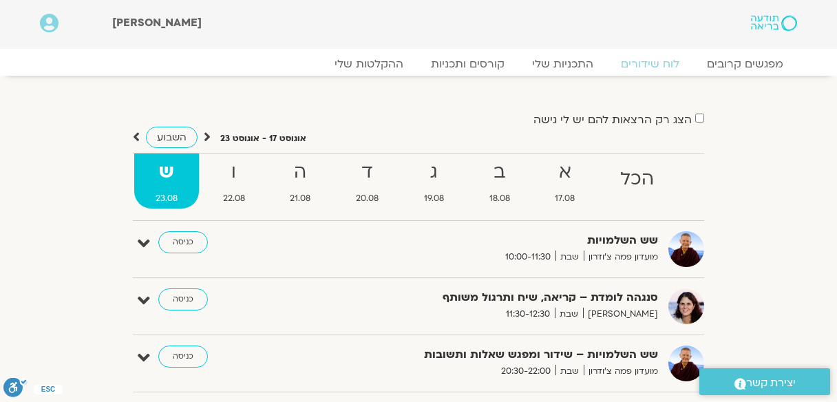 This screenshot has width=837, height=402. What do you see at coordinates (171, 137) in the screenshot?
I see `span: השבוע` at bounding box center [171, 137].